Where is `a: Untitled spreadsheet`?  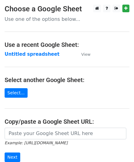
a: Untitled spreadsheet is located at coordinates (32, 54).